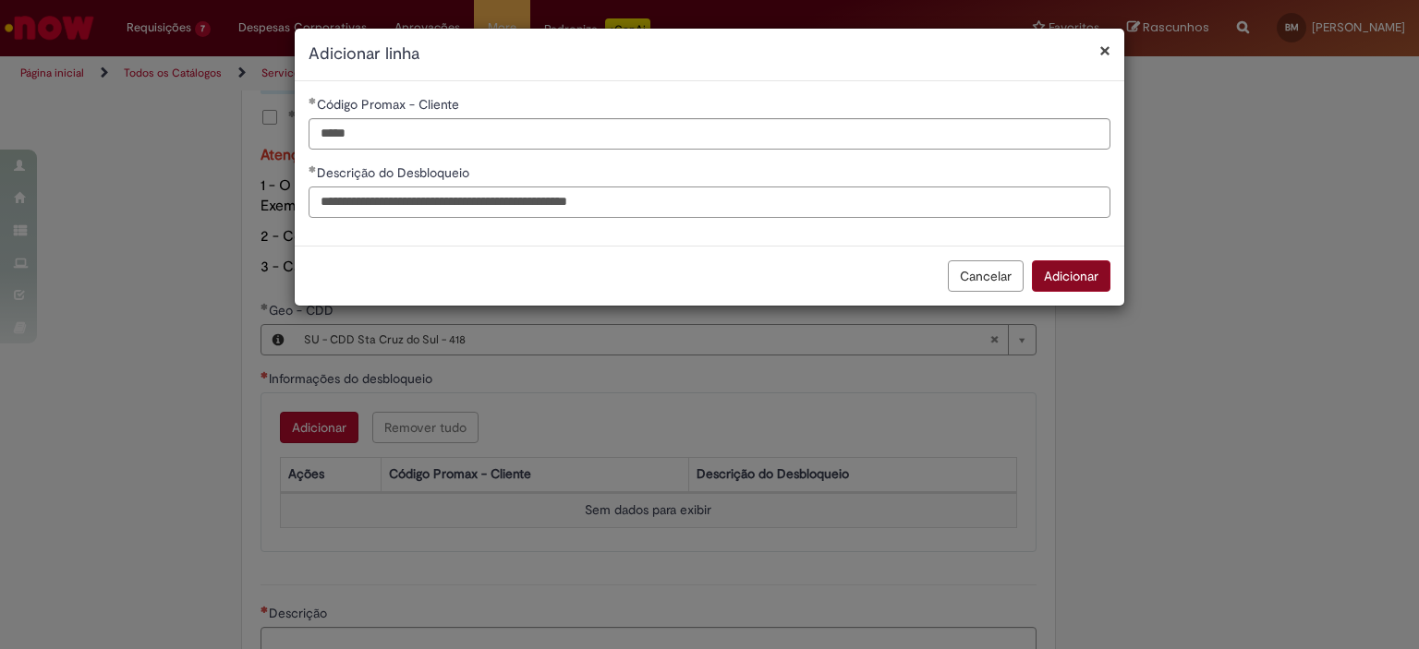 The height and width of the screenshot is (649, 1419). What do you see at coordinates (1105, 50) in the screenshot?
I see `button: Fechar modal` at bounding box center [1105, 50].